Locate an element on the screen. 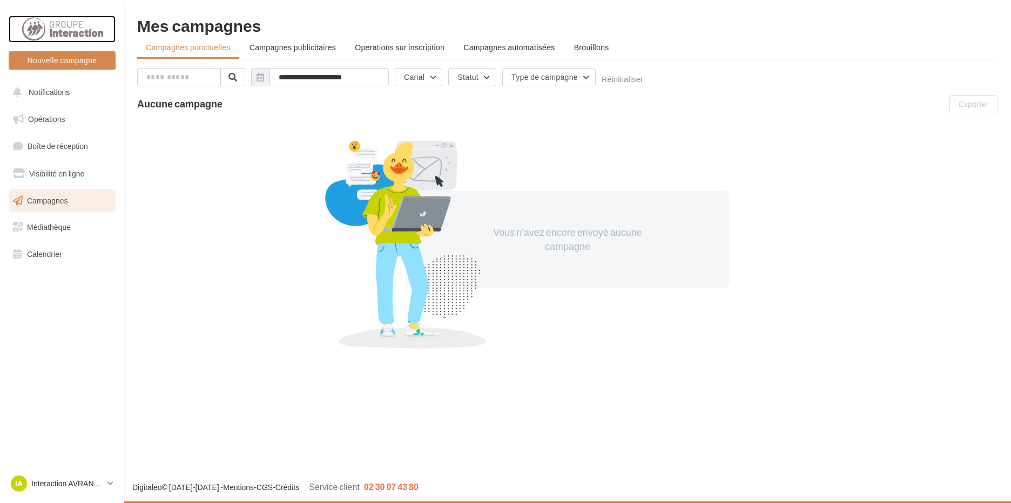  a: Crédits is located at coordinates (287, 487).